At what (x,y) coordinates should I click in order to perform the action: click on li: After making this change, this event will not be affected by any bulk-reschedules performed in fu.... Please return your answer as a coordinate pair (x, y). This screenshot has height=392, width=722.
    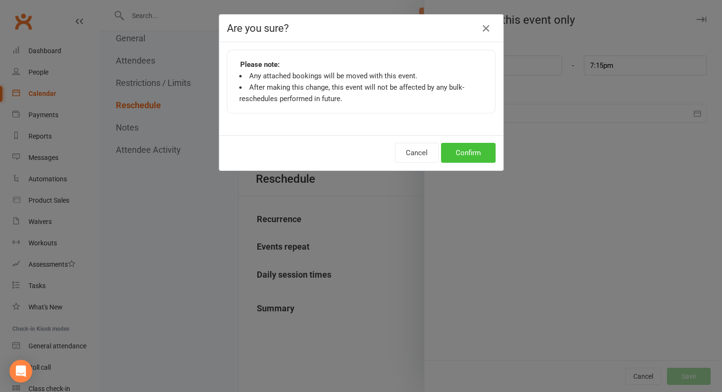
    Looking at the image, I should click on (361, 93).